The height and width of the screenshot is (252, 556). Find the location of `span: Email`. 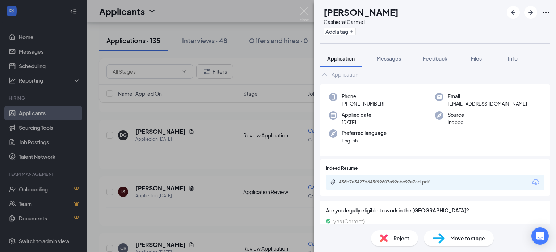

span: Email is located at coordinates (488, 96).